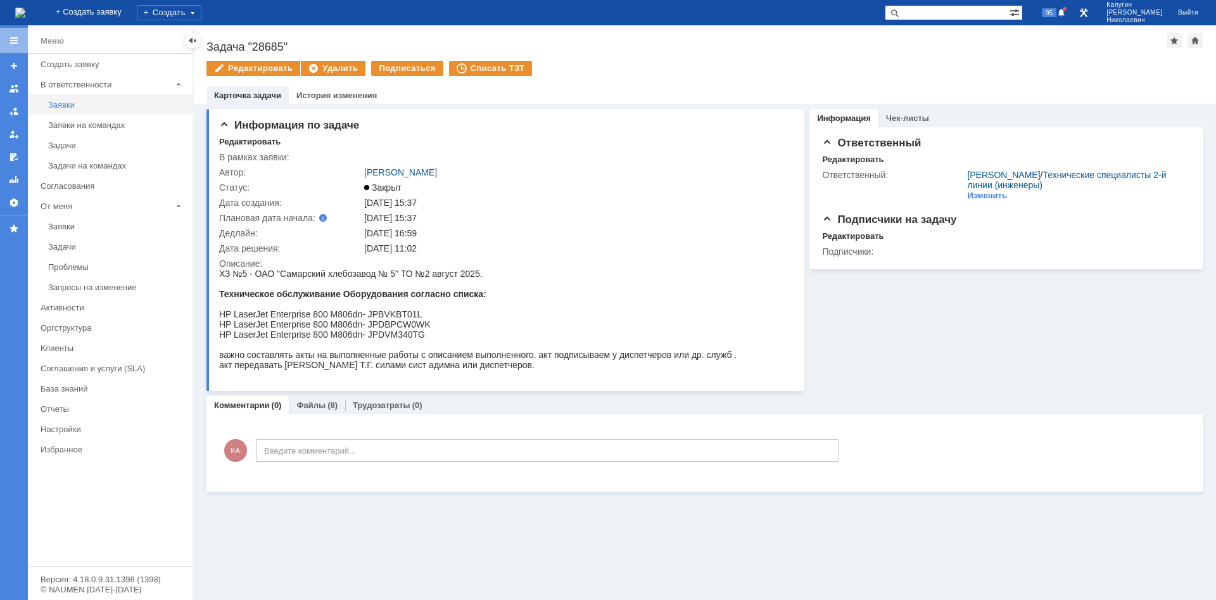 The height and width of the screenshot is (600, 1216). Describe the element at coordinates (381, 405) in the screenshot. I see `a: Трудозатраты` at that location.